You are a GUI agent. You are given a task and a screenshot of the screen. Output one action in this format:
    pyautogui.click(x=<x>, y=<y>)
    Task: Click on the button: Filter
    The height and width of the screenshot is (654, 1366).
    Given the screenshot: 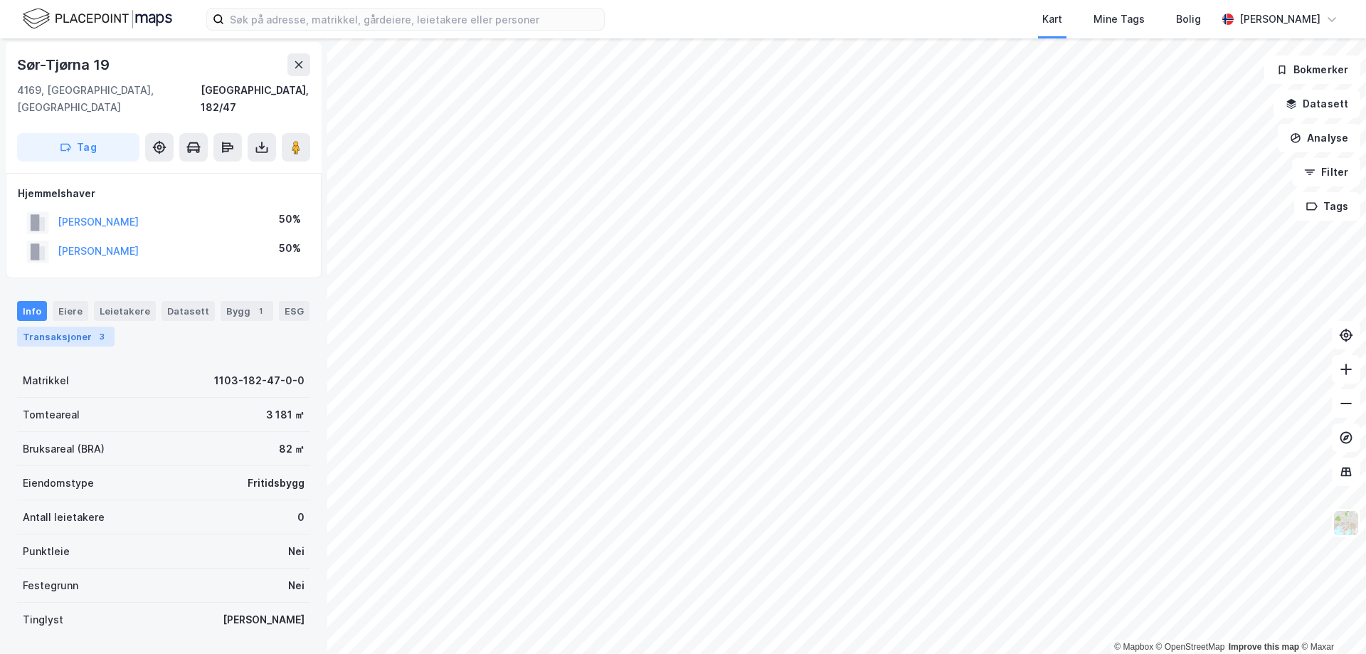 What is the action you would take?
    pyautogui.click(x=1326, y=172)
    